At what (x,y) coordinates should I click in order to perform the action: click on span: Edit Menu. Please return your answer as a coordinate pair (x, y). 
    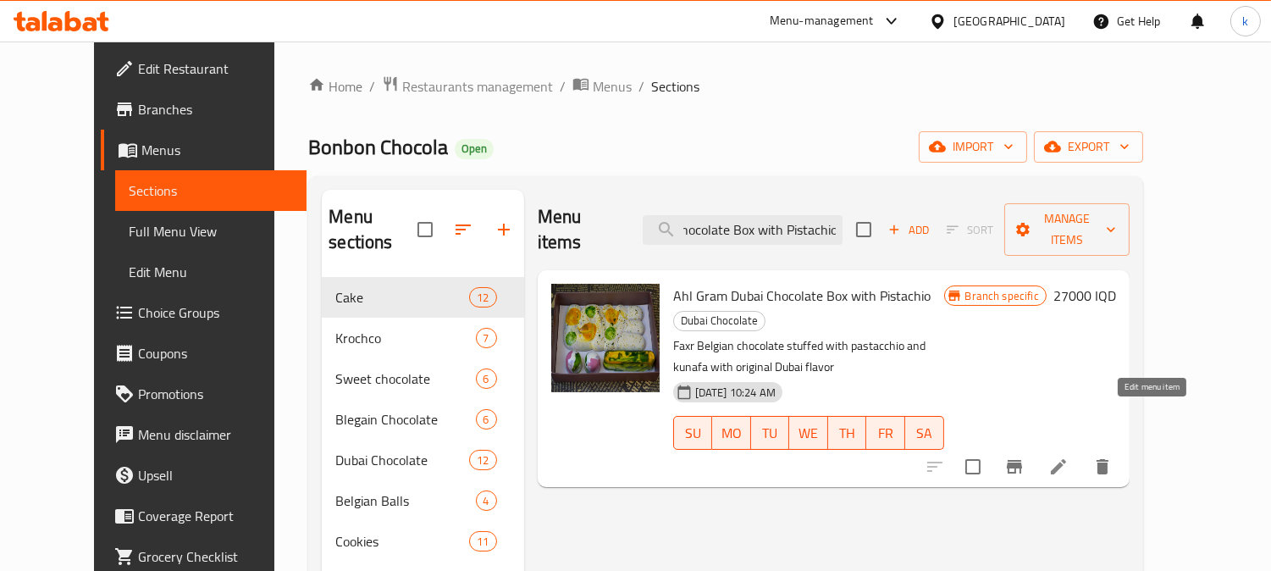
    Looking at the image, I should click on (211, 272).